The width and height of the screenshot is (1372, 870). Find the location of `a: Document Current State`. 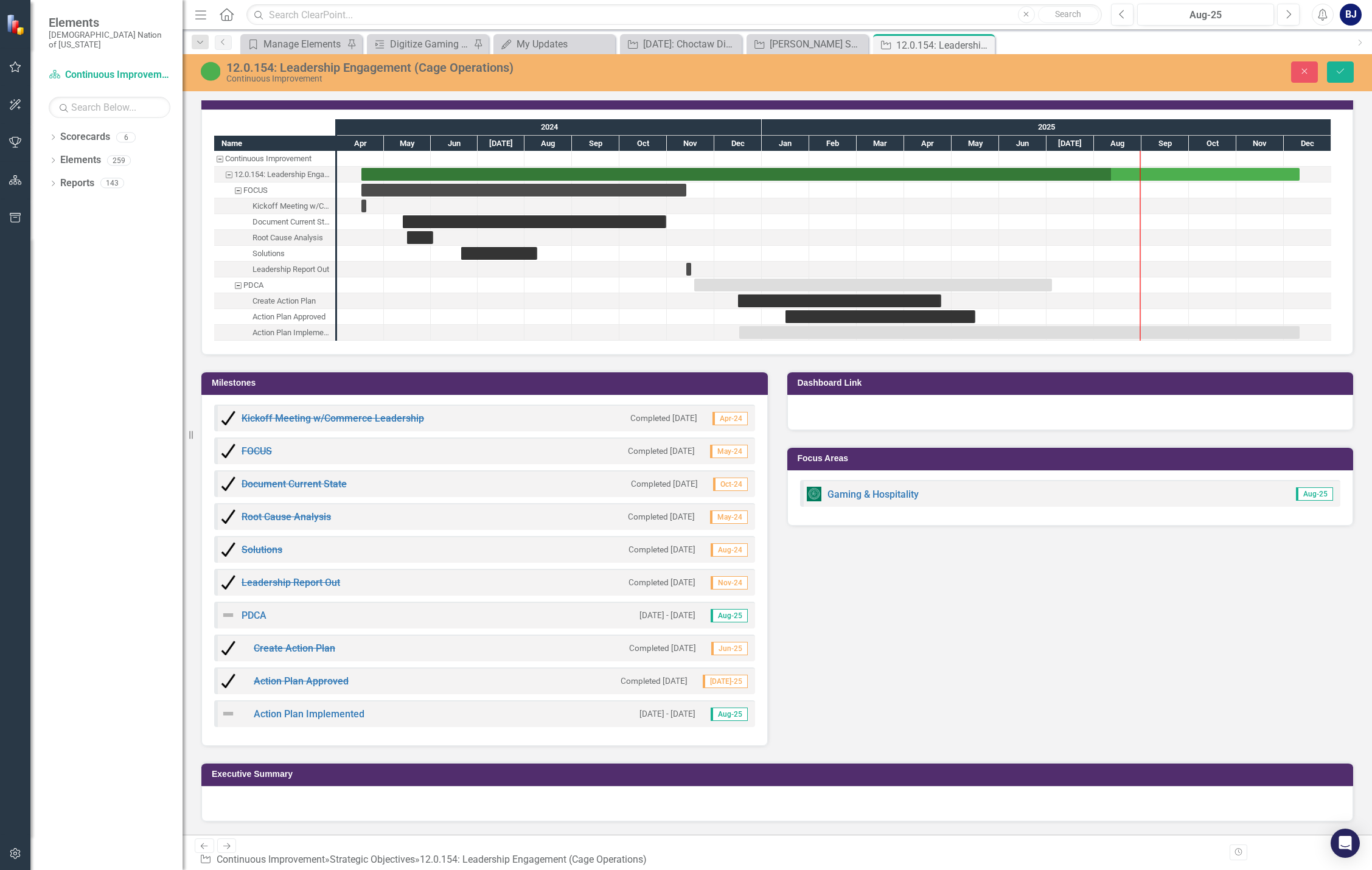

a: Document Current State is located at coordinates (294, 484).